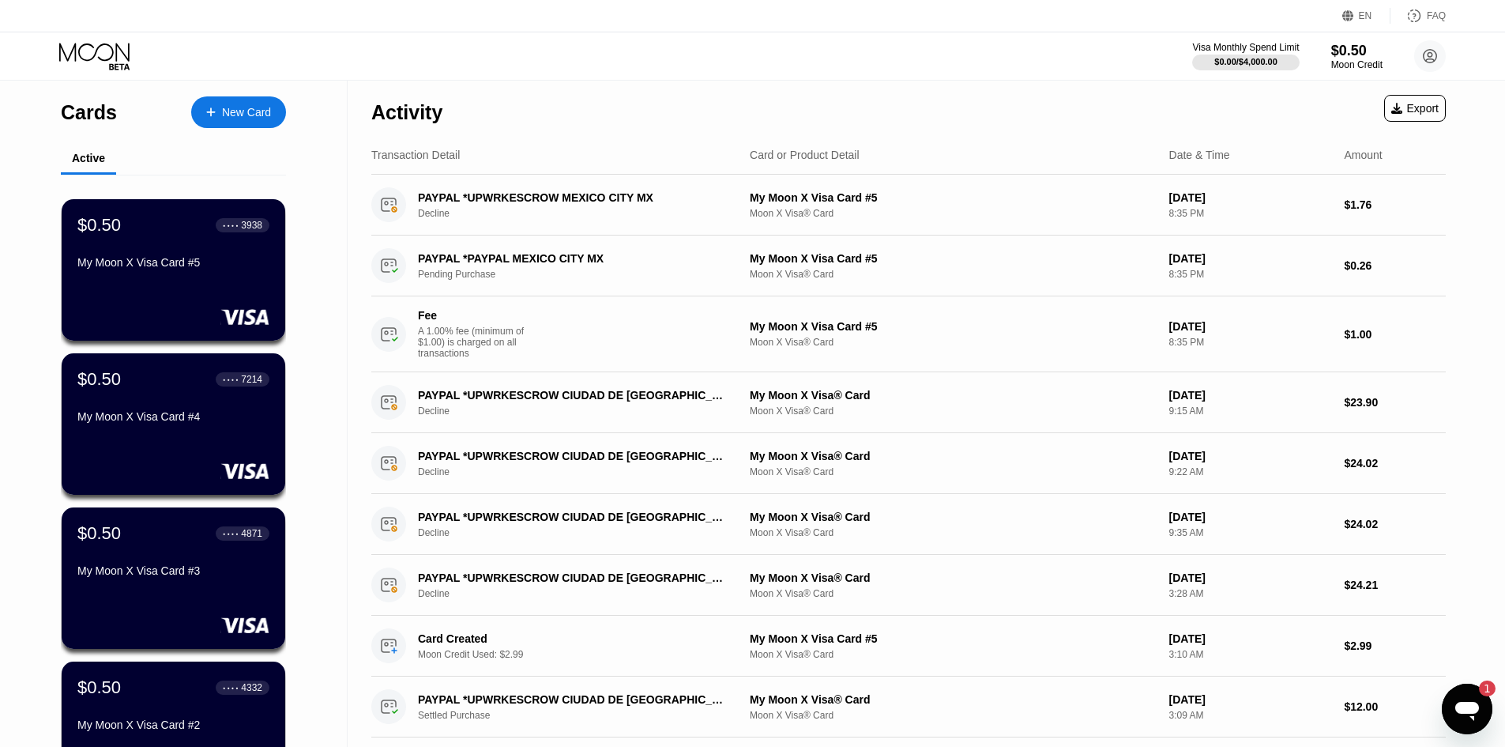 Image resolution: width=1505 pixels, height=747 pixels. I want to click on div: $23.90, so click(1394, 402).